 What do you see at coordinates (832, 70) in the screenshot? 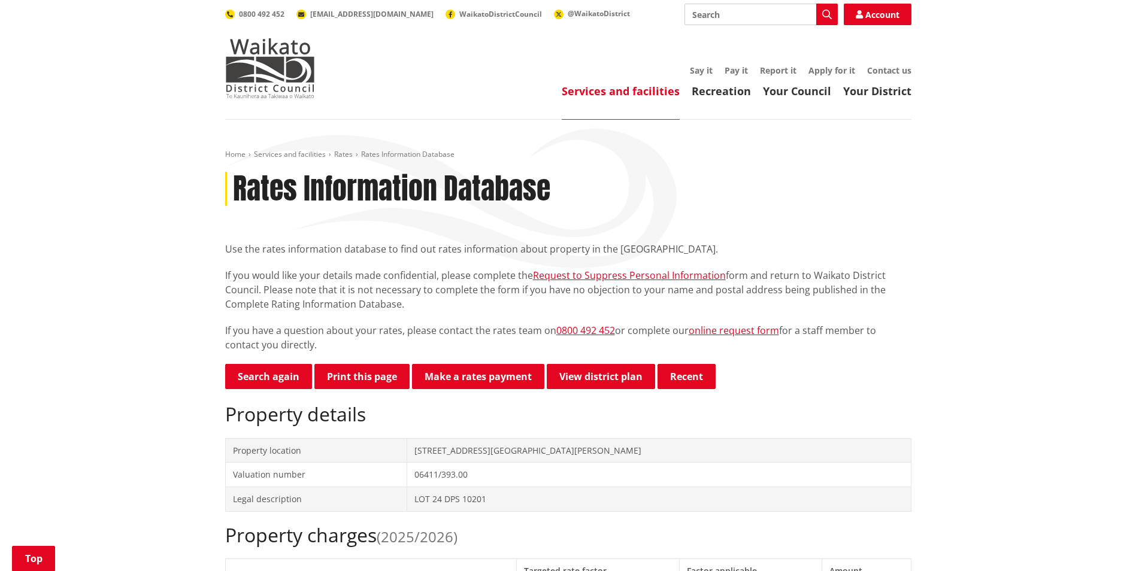
I see `a: Apply for it` at bounding box center [832, 70].